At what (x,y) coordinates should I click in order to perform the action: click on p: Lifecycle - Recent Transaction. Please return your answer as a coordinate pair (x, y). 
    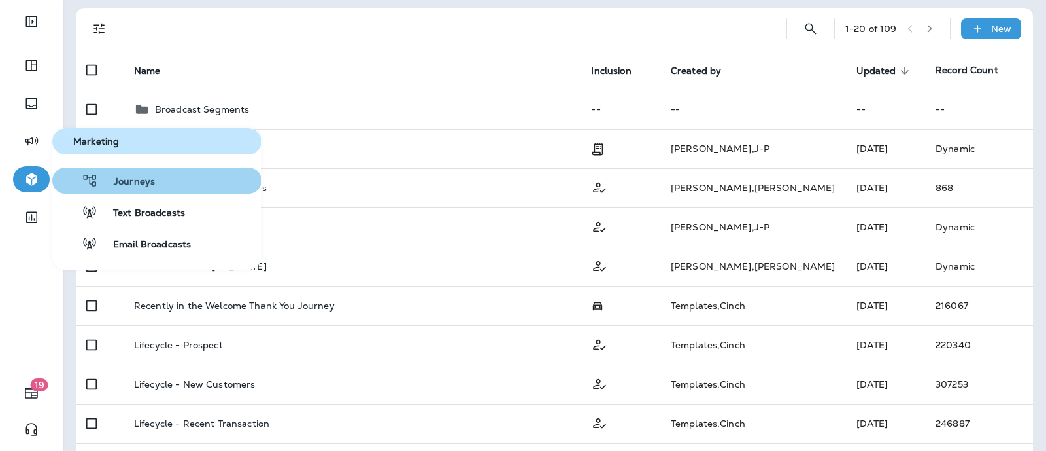
    Looking at the image, I should click on (201, 423).